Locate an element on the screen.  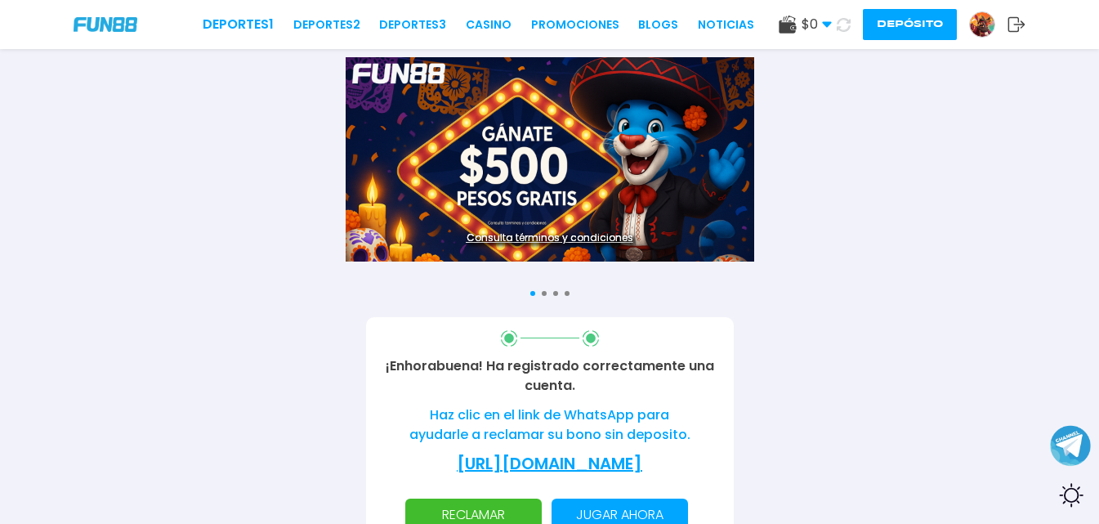
button: Join telegram channel is located at coordinates (1070, 445).